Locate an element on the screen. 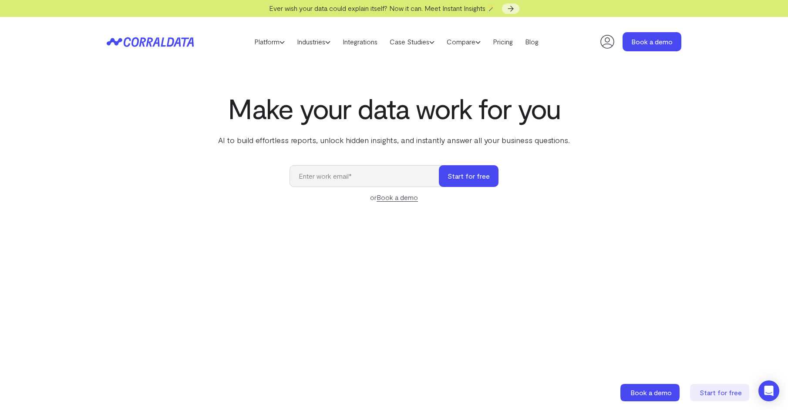 The width and height of the screenshot is (788, 410). a: Case Studies is located at coordinates (412, 42).